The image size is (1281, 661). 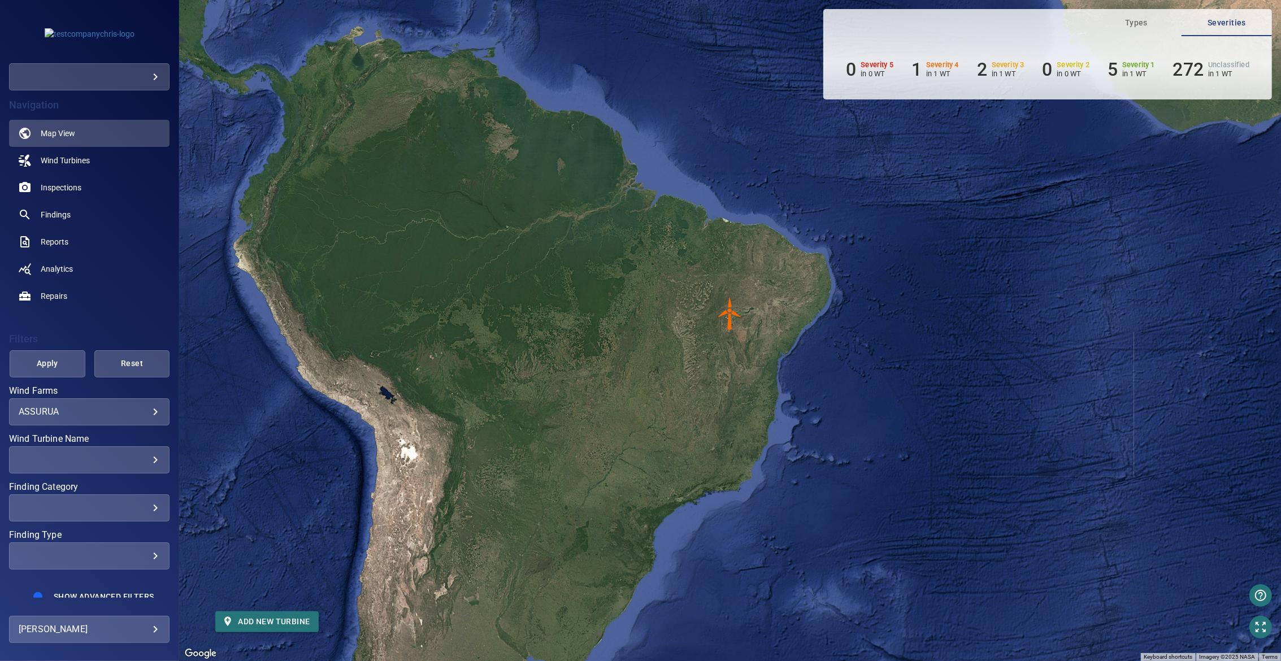 What do you see at coordinates (942, 65) in the screenshot?
I see `h6: Severity 4` at bounding box center [942, 65].